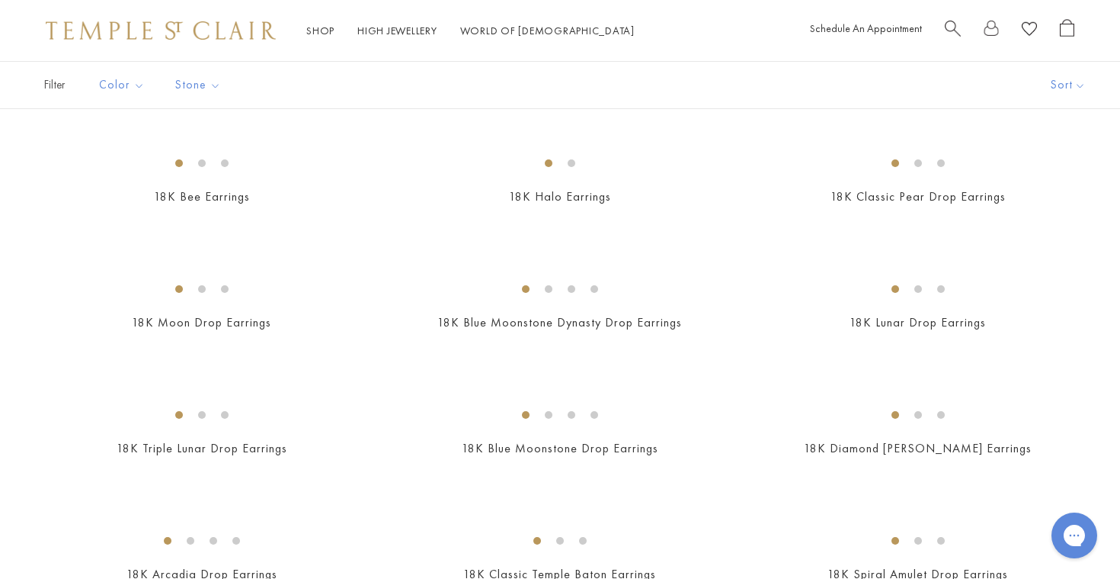  What do you see at coordinates (202, 196) in the screenshot?
I see `a: 18K Bee Earrings` at bounding box center [202, 196].